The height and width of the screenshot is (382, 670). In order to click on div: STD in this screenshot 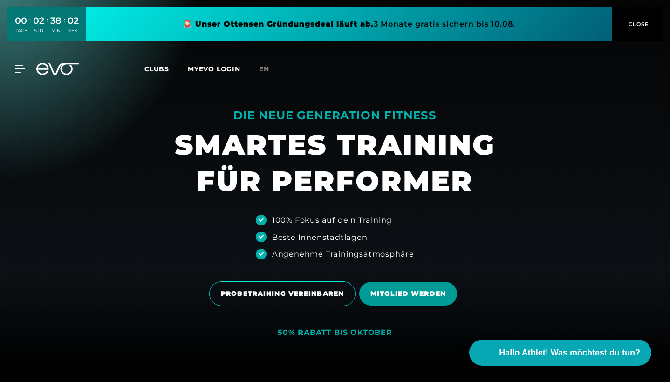, I will do `click(39, 31)`.